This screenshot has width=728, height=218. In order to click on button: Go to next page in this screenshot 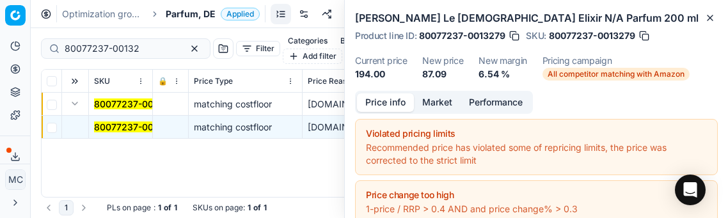, I will do `click(84, 208)`.